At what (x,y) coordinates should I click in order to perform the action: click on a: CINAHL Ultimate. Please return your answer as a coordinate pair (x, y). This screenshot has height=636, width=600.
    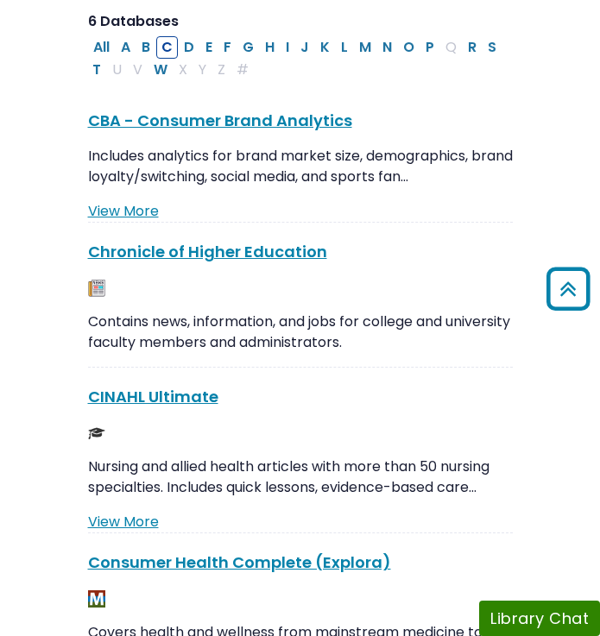
    Looking at the image, I should click on (153, 396).